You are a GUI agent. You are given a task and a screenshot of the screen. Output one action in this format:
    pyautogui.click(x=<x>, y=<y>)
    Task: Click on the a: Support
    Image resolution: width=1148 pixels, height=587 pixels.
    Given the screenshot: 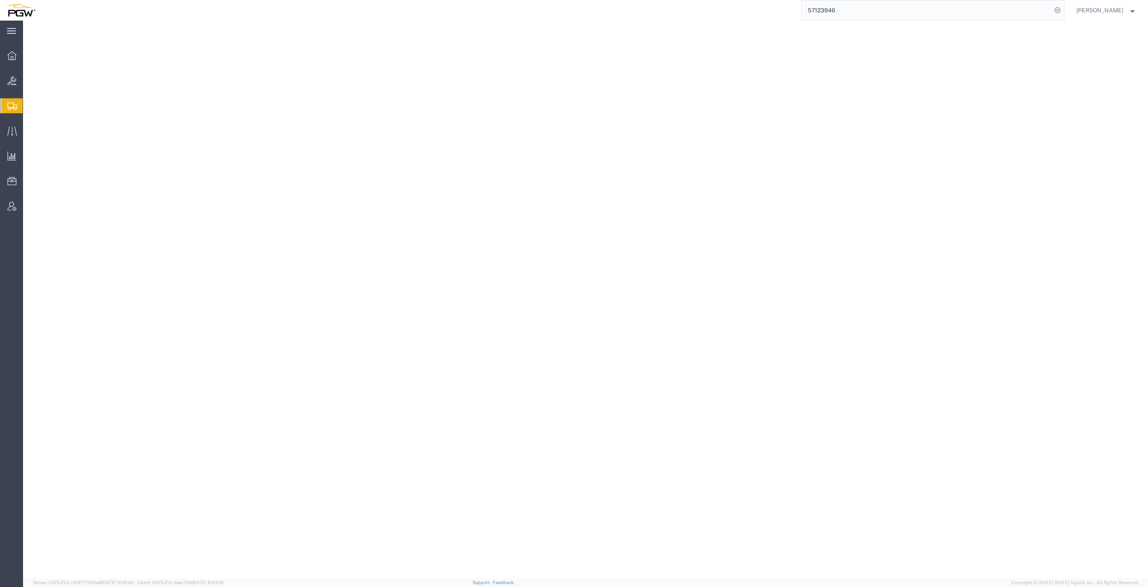 What is the action you would take?
    pyautogui.click(x=483, y=582)
    